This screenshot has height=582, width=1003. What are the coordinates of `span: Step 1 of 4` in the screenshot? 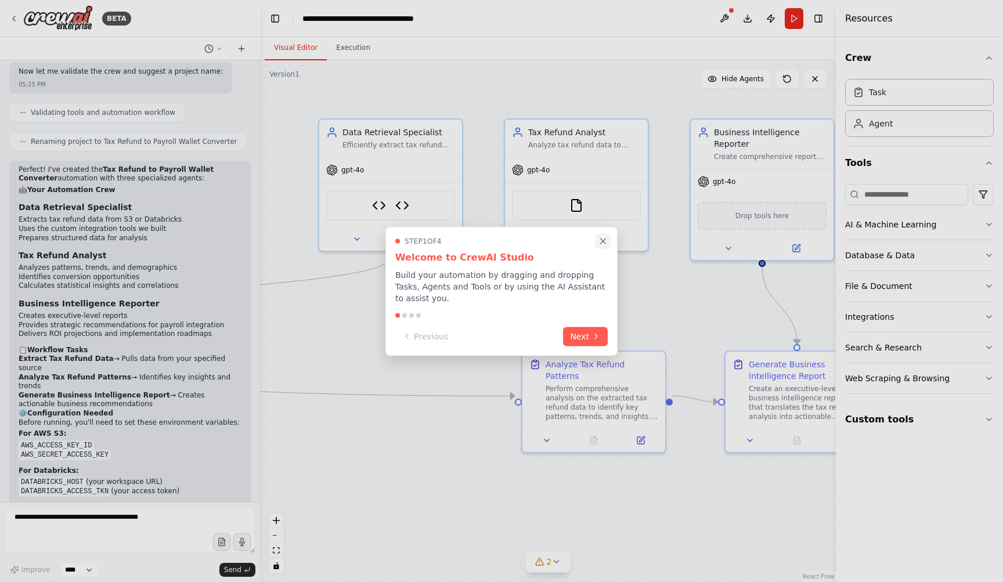 It's located at (423, 241).